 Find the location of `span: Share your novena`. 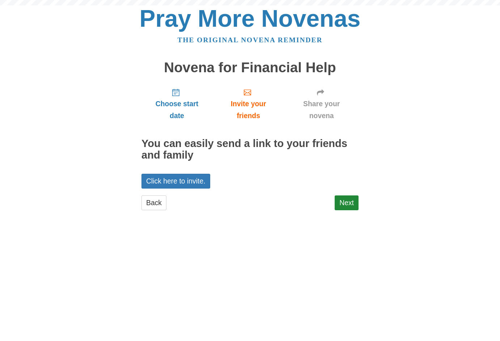

span: Share your novena is located at coordinates (321, 110).